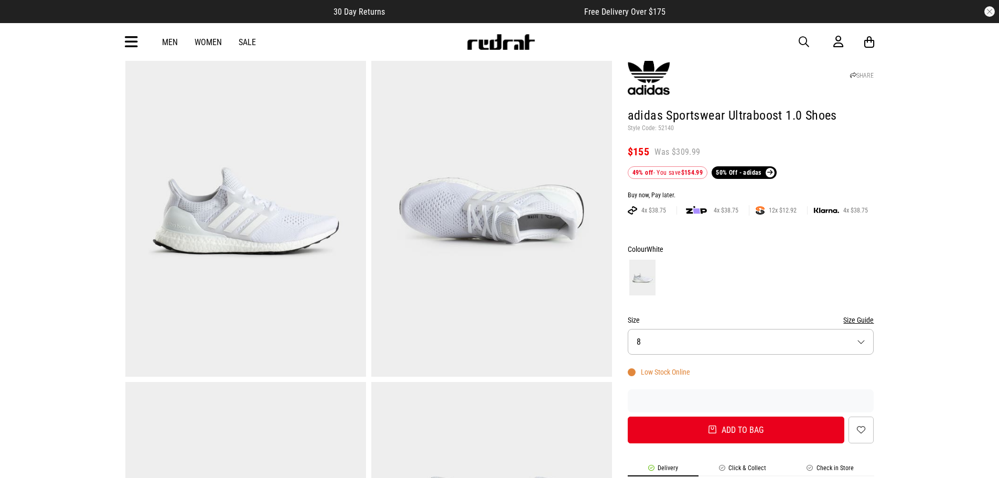 Image resolution: width=999 pixels, height=478 pixels. What do you see at coordinates (643, 277) in the screenshot?
I see `img: White` at bounding box center [643, 277].